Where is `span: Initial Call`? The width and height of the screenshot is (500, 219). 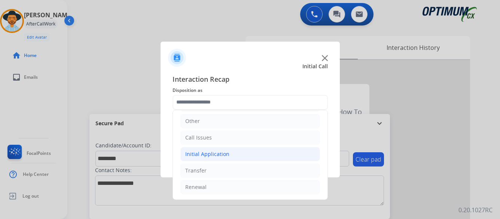
span: Initial Call is located at coordinates (315, 66).